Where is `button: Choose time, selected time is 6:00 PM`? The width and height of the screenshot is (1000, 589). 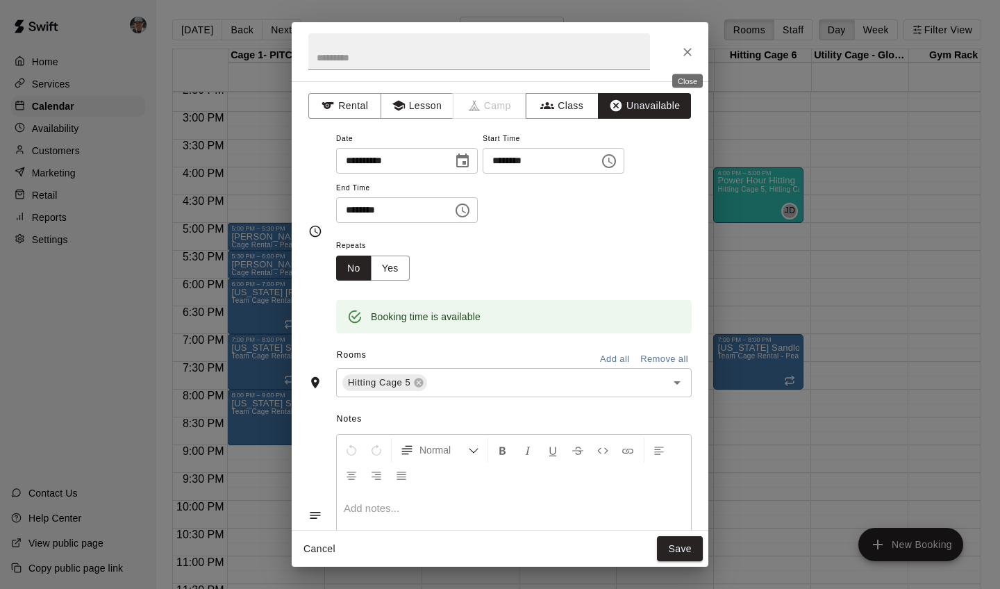
button: Choose time, selected time is 6:00 PM is located at coordinates (462, 210).